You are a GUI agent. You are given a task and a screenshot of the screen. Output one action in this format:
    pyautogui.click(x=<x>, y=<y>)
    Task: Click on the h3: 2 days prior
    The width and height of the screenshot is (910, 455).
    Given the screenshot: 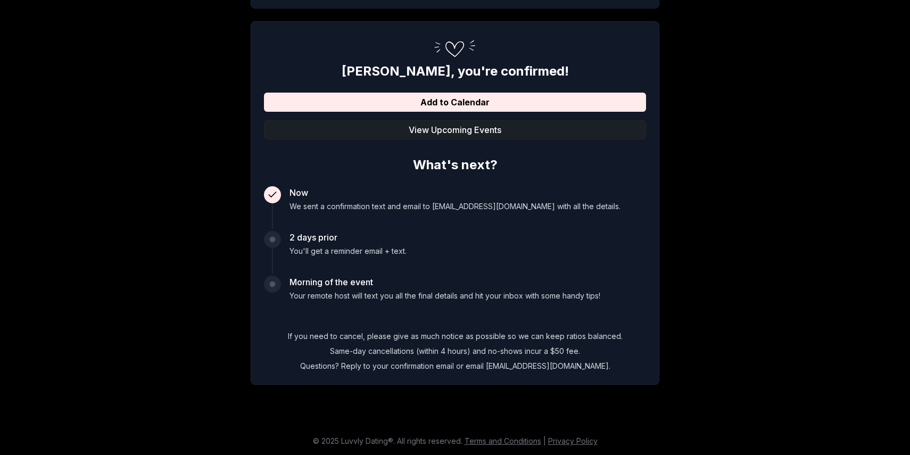 What is the action you would take?
    pyautogui.click(x=348, y=237)
    